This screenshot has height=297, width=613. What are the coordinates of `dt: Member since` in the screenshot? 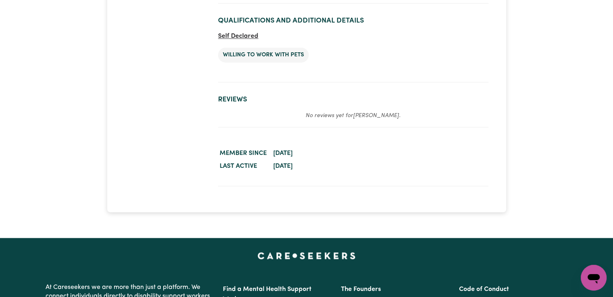 It's located at (243, 154).